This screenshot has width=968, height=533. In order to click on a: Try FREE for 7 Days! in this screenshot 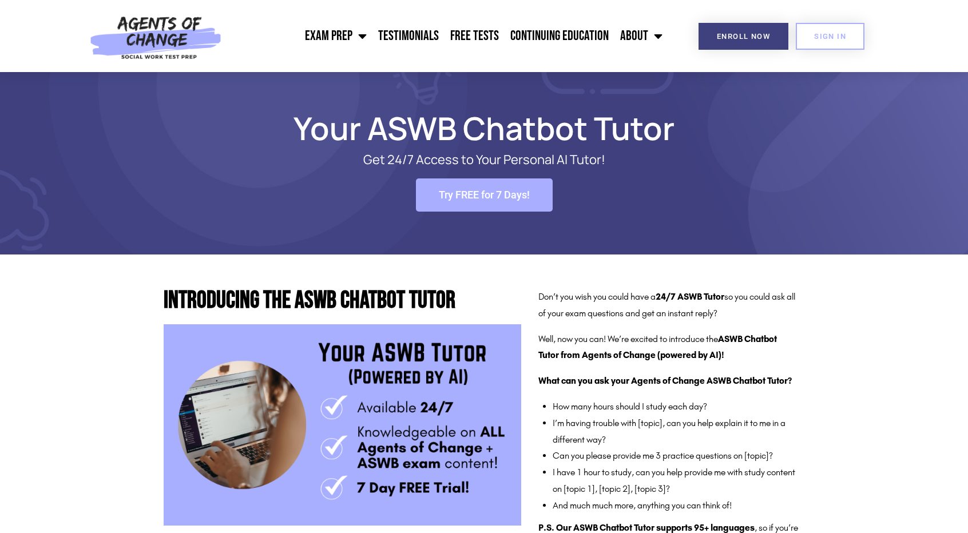, I will do `click(484, 195)`.